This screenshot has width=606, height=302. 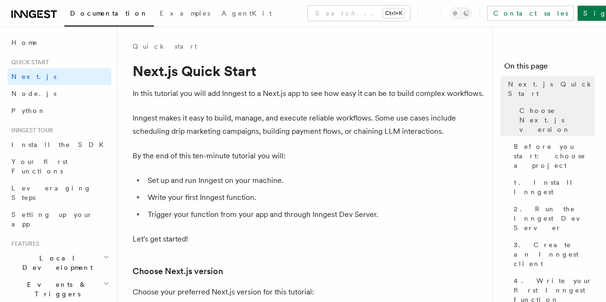 What do you see at coordinates (59, 263) in the screenshot?
I see `button: Local Development` at bounding box center [59, 263].